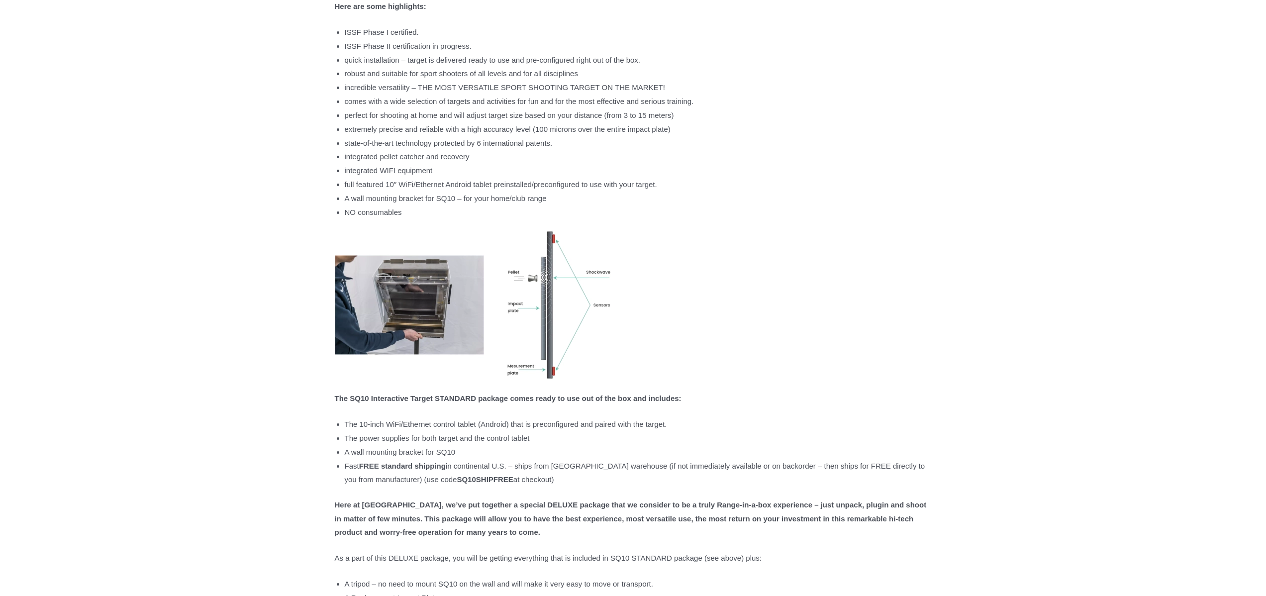 The width and height of the screenshot is (1266, 596). What do you see at coordinates (638, 101) in the screenshot?
I see `li: comes with a wide selection of targets and activities for fun and for the most effective and seri...` at bounding box center [638, 101].